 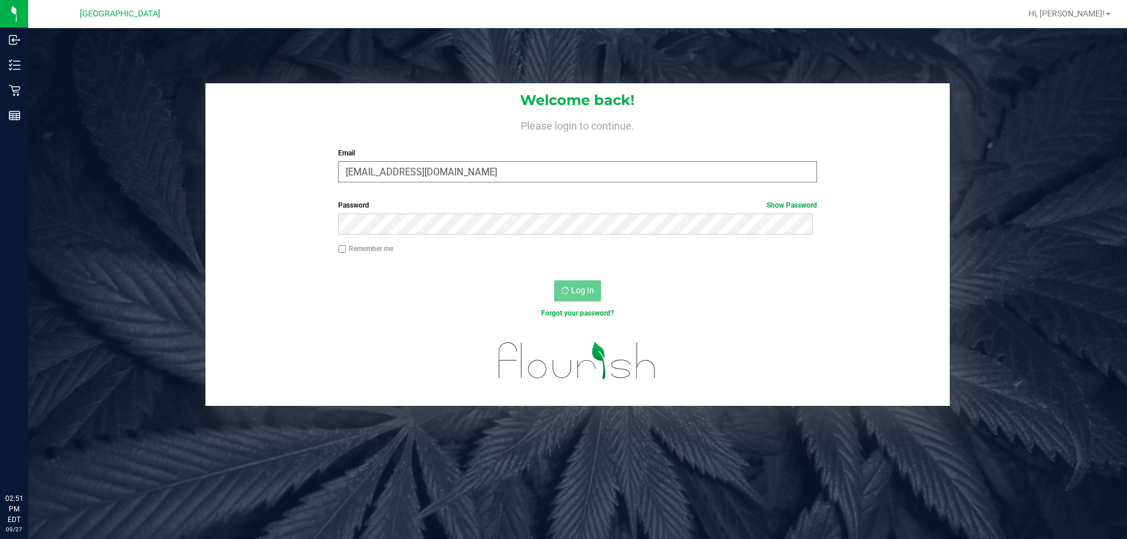 I want to click on h1: Welcome back!, so click(x=577, y=100).